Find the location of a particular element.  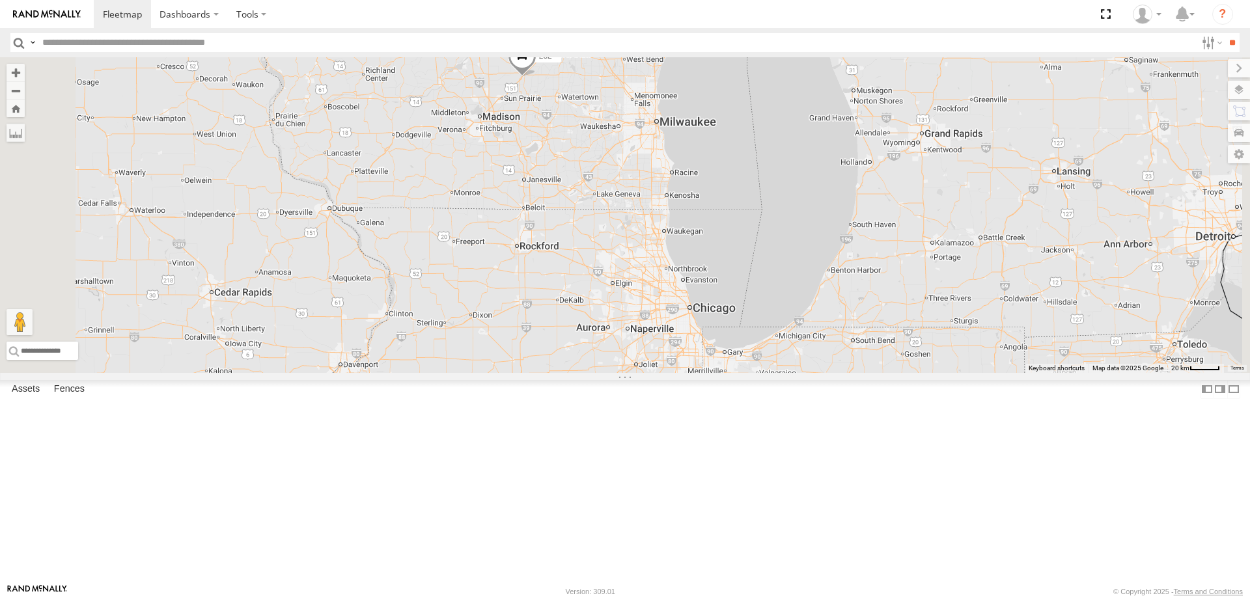

button: Zoom in is located at coordinates (16, 72).